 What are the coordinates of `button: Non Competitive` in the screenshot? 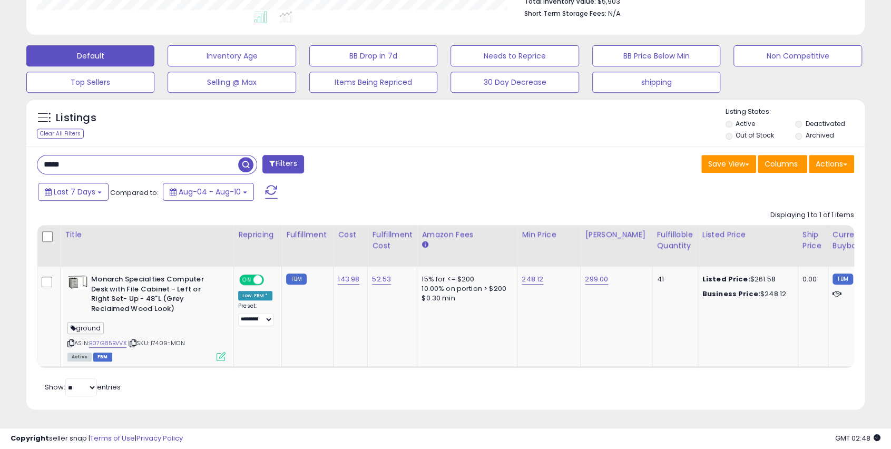 It's located at (797, 56).